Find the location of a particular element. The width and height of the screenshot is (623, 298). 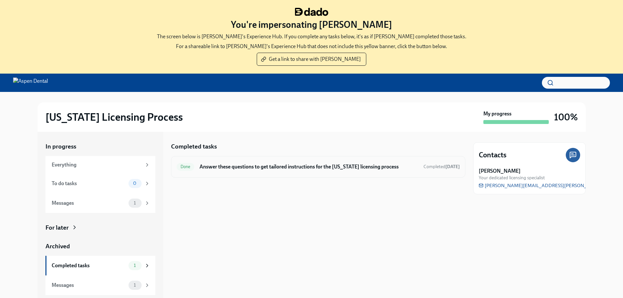

h5: Completed tasks is located at coordinates (194, 146).